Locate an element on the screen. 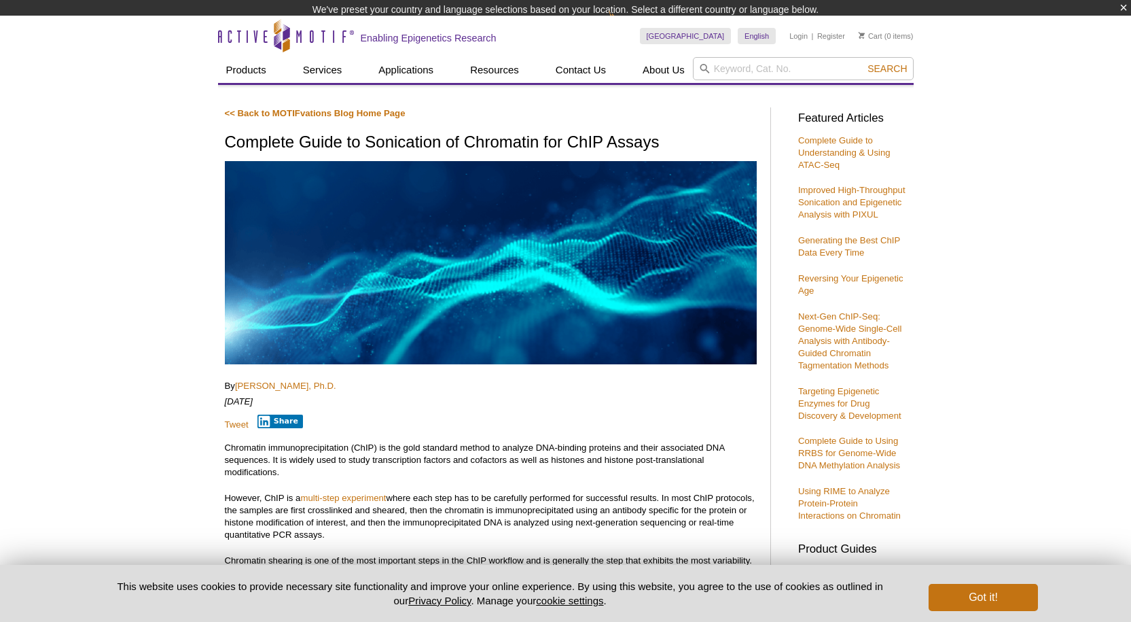  img: Change Here is located at coordinates (626, 26).